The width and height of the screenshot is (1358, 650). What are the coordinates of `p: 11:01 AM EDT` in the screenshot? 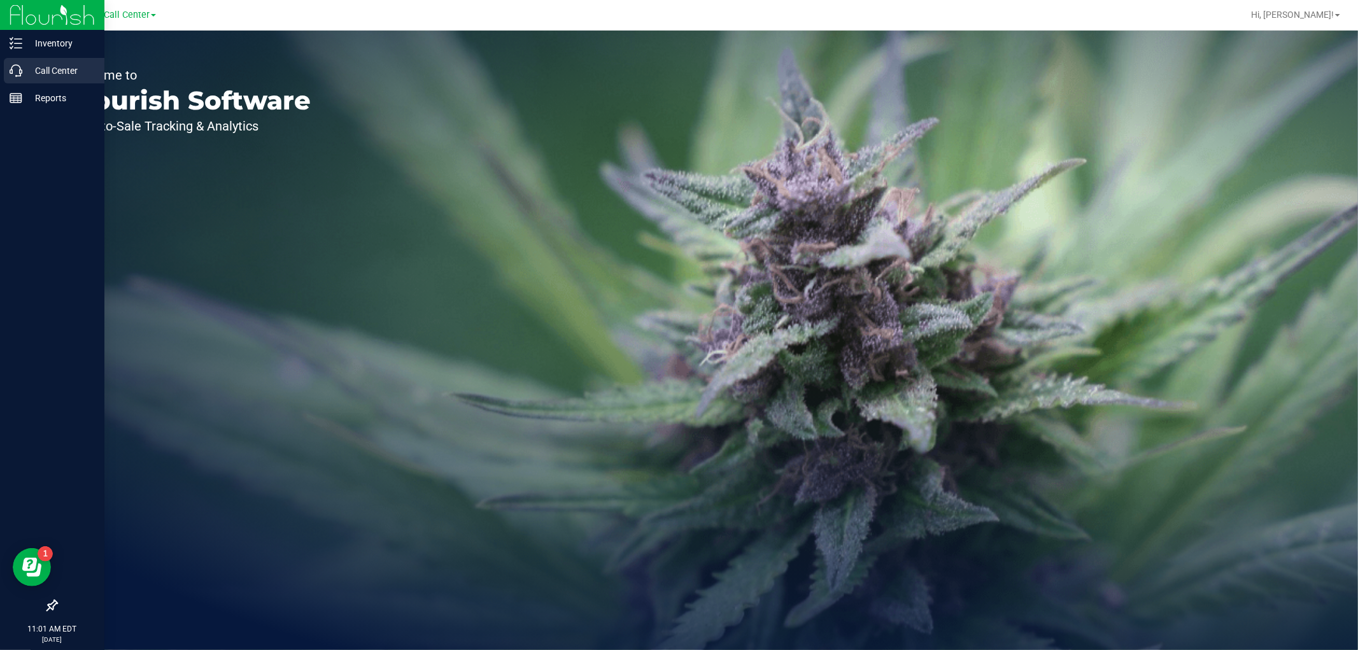 It's located at (52, 629).